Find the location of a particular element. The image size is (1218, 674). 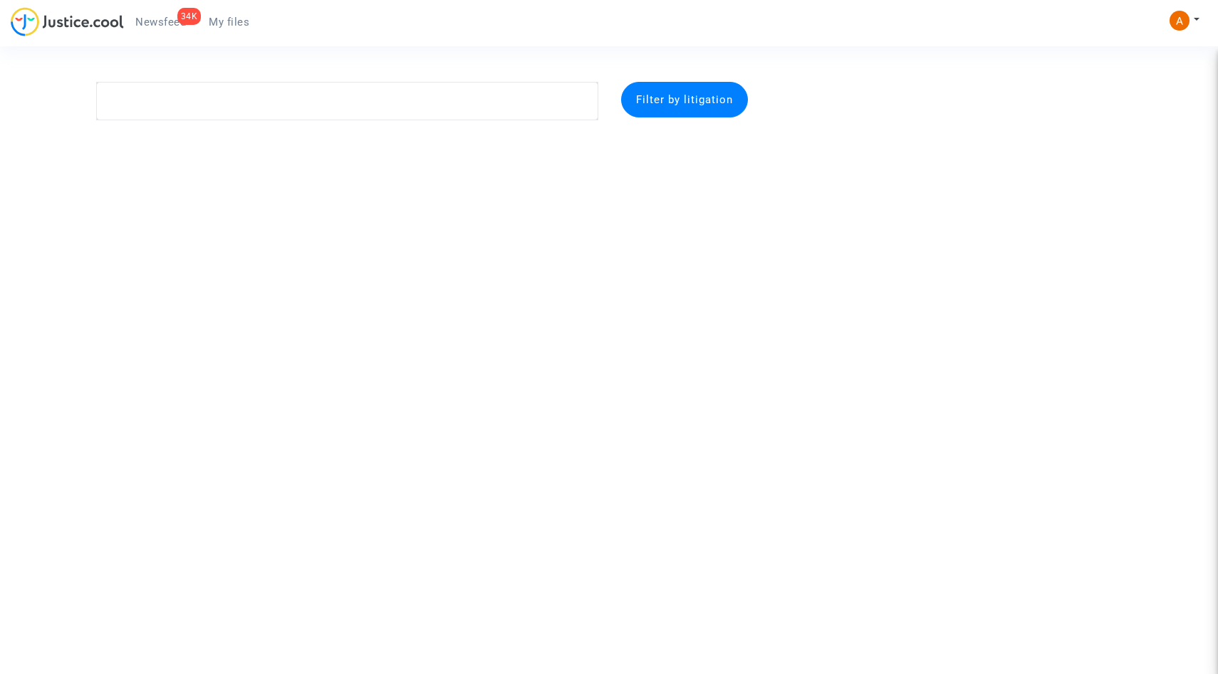

span: My files is located at coordinates (229, 22).